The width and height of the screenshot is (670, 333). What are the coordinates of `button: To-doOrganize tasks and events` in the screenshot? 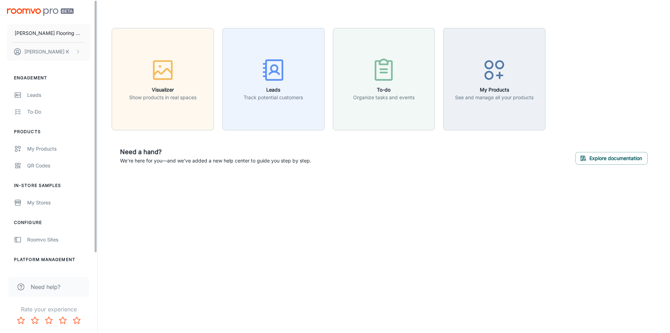 It's located at (384, 79).